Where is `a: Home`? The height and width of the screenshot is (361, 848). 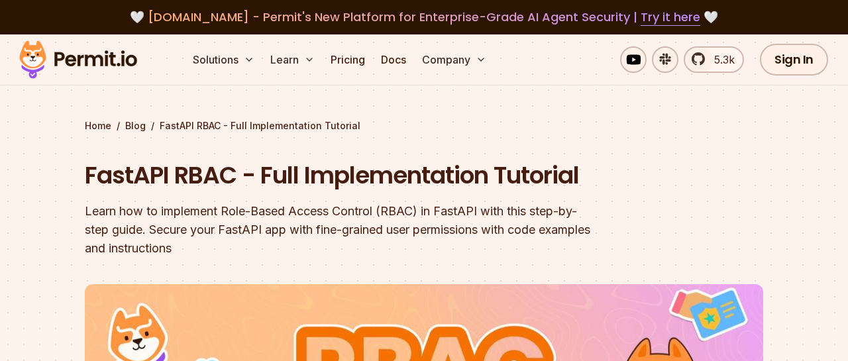 a: Home is located at coordinates (98, 126).